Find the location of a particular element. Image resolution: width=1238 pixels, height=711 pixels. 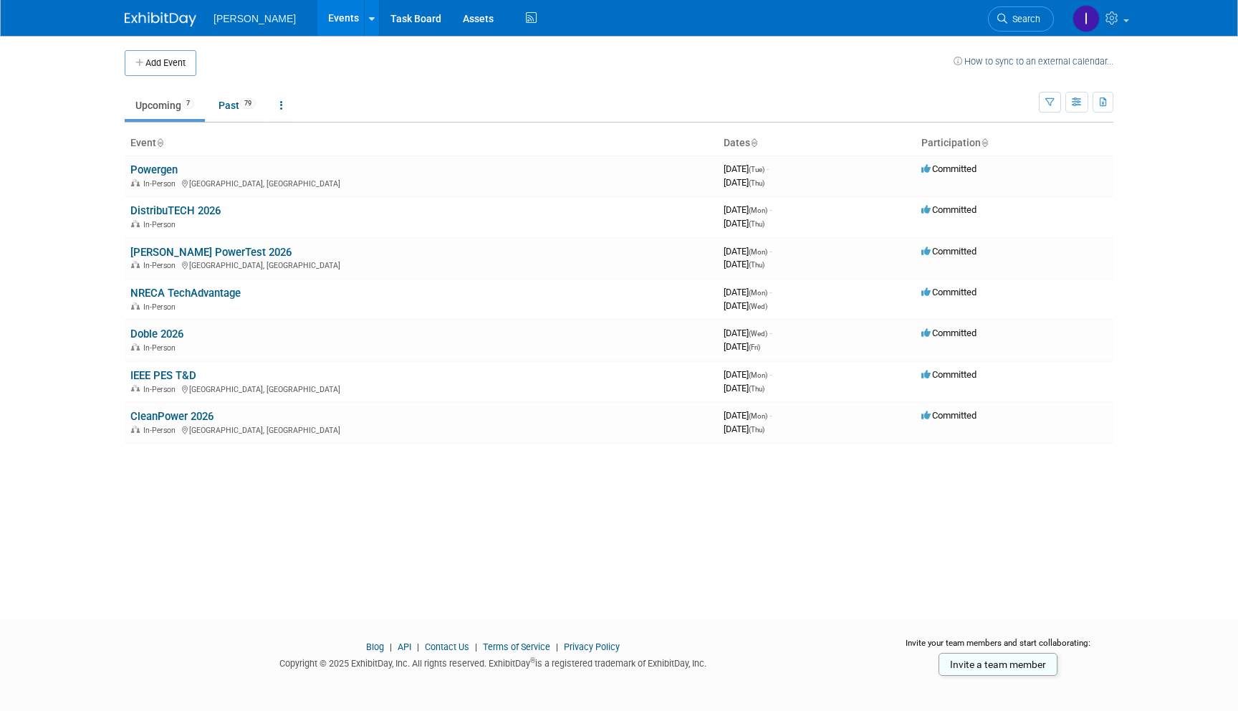

button: Add Event is located at coordinates (161, 63).